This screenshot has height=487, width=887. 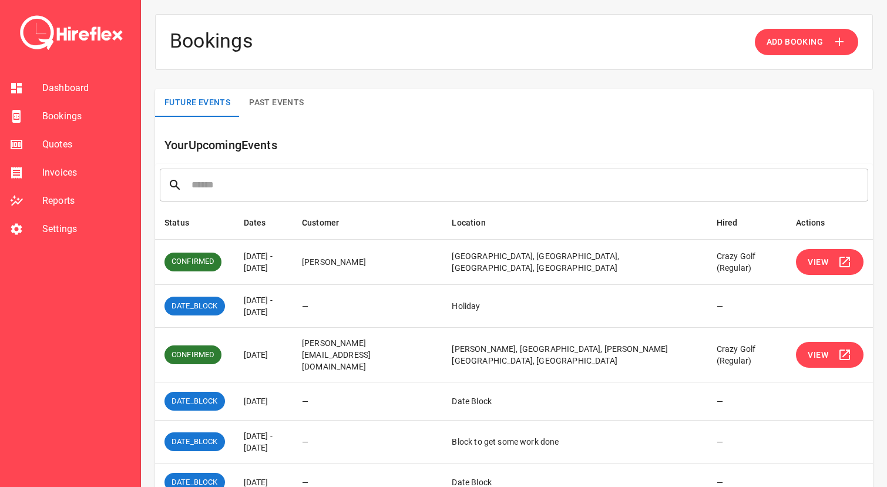 What do you see at coordinates (86, 229) in the screenshot?
I see `span: Settings` at bounding box center [86, 229].